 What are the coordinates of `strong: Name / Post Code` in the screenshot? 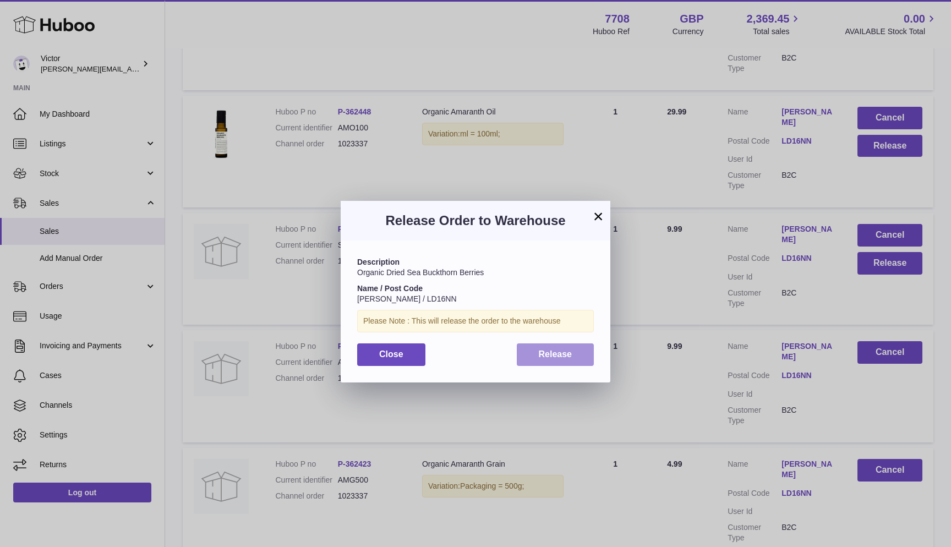 It's located at (390, 288).